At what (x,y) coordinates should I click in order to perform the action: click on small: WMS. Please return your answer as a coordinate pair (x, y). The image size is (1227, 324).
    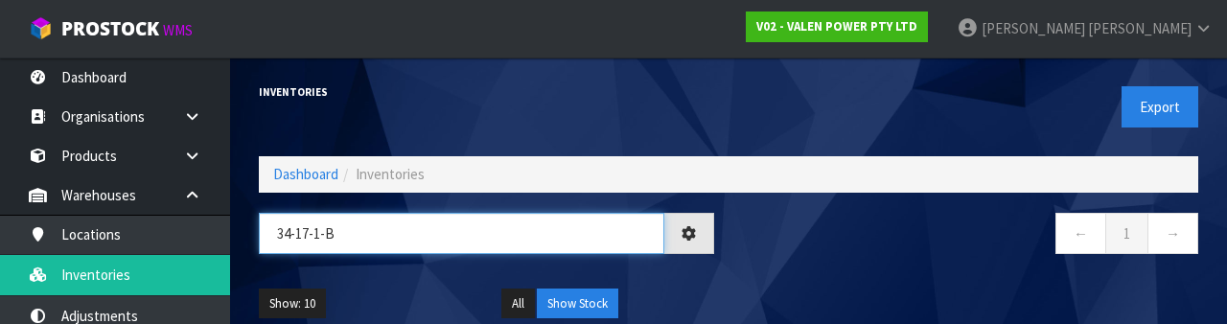
    Looking at the image, I should click on (177, 30).